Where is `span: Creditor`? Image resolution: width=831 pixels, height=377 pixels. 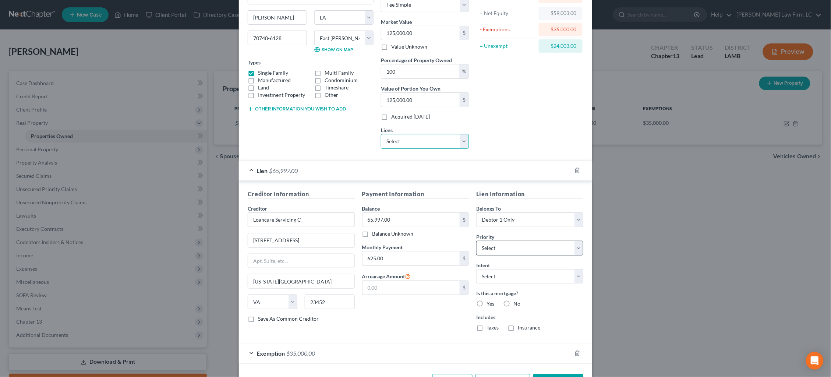
span: Creditor is located at coordinates (257, 208).